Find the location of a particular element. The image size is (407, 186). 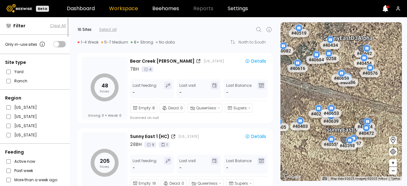

a: Settings is located at coordinates (238, 9).